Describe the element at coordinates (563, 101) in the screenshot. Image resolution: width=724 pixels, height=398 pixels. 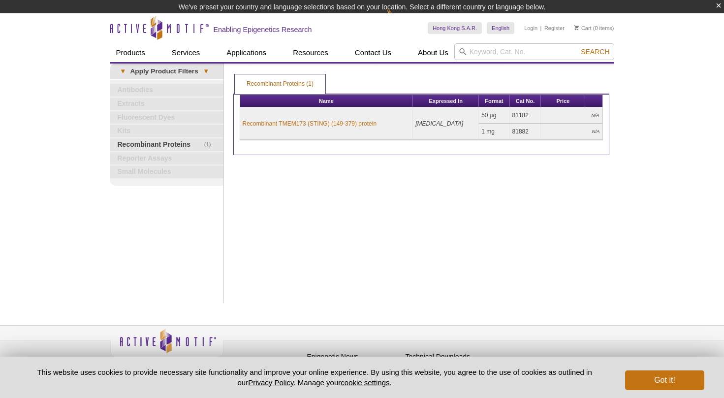
I see `th: Price` at that location.